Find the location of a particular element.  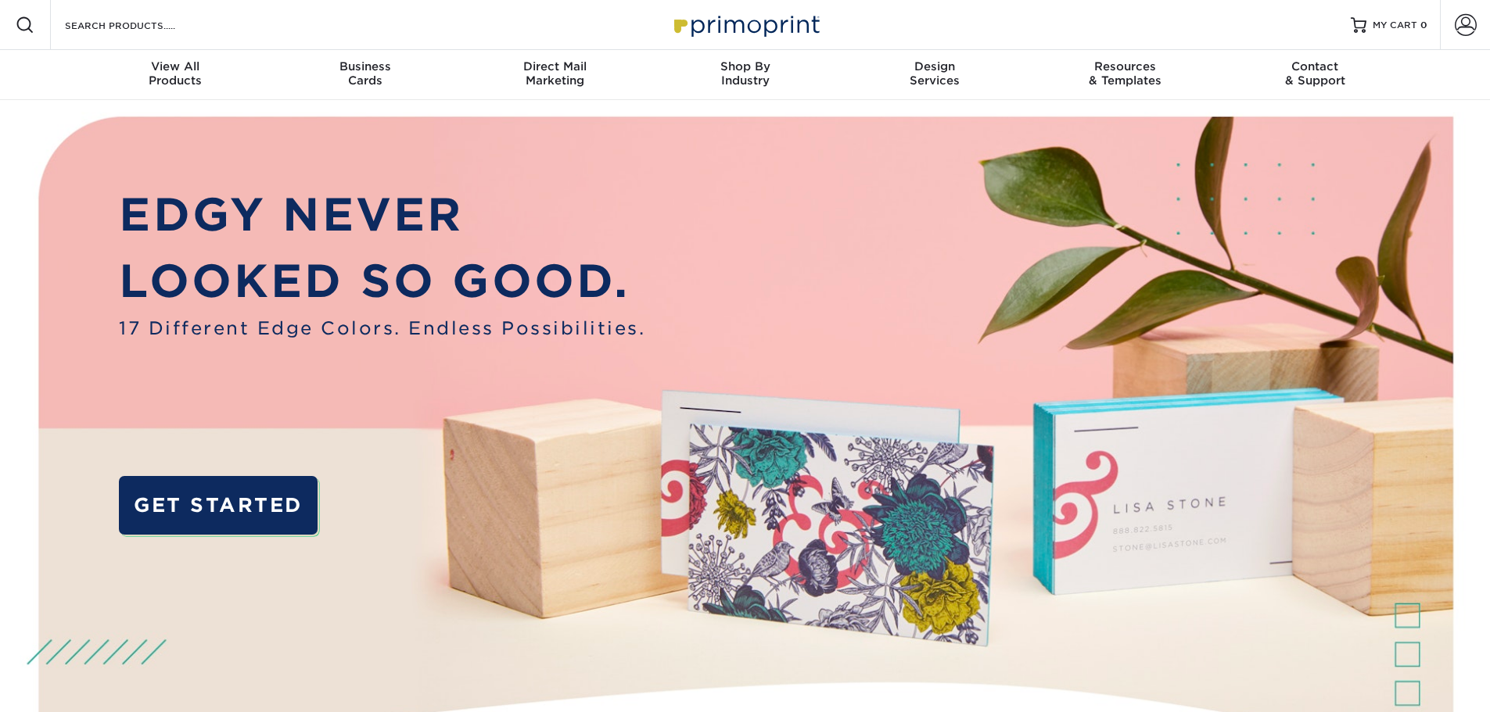

p: LOOKED SO GOOD. is located at coordinates (382, 282).